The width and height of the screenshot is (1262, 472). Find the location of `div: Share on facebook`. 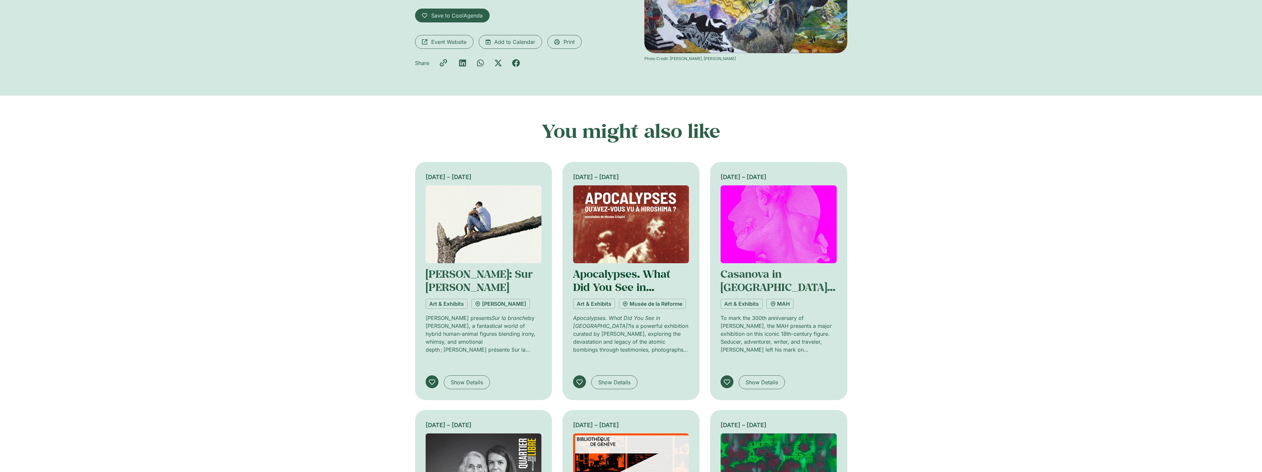

div: Share on facebook is located at coordinates (516, 63).